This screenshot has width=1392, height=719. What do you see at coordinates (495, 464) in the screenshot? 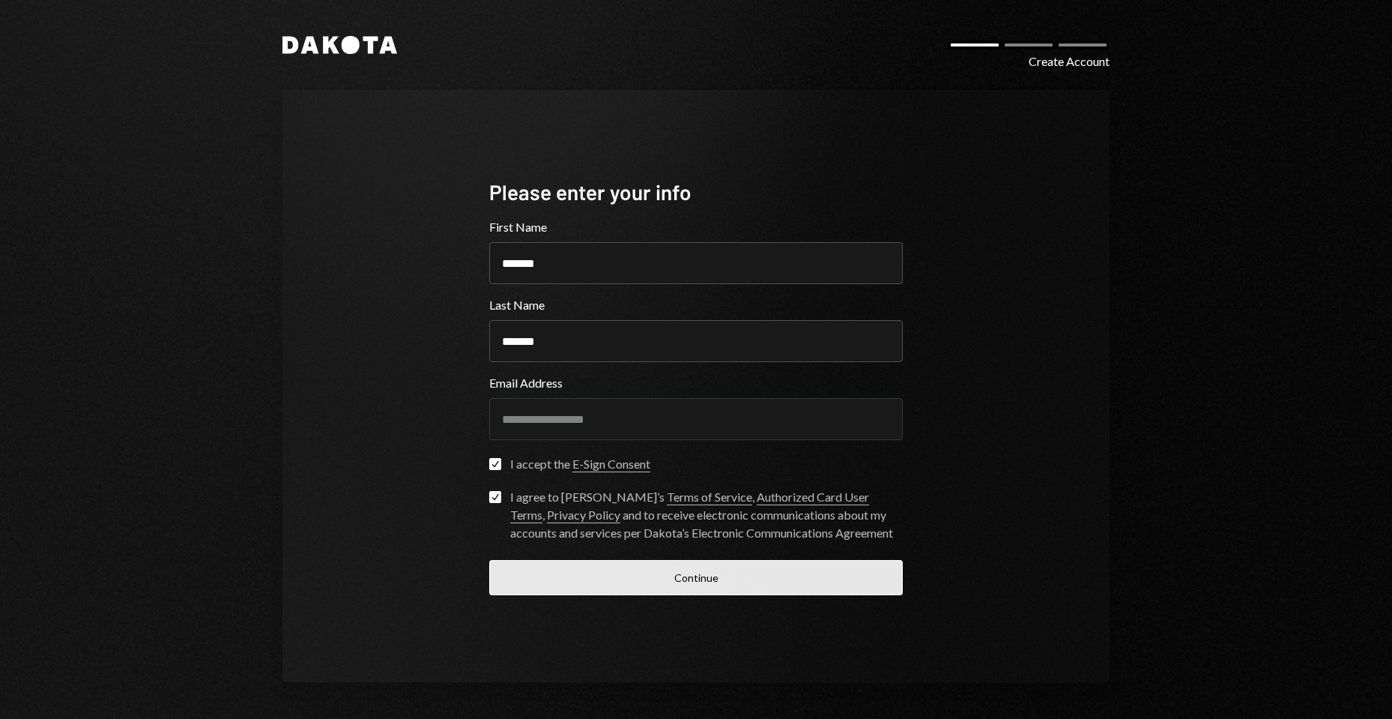
I see `button: I accept the E-Sign Consent` at bounding box center [495, 464].